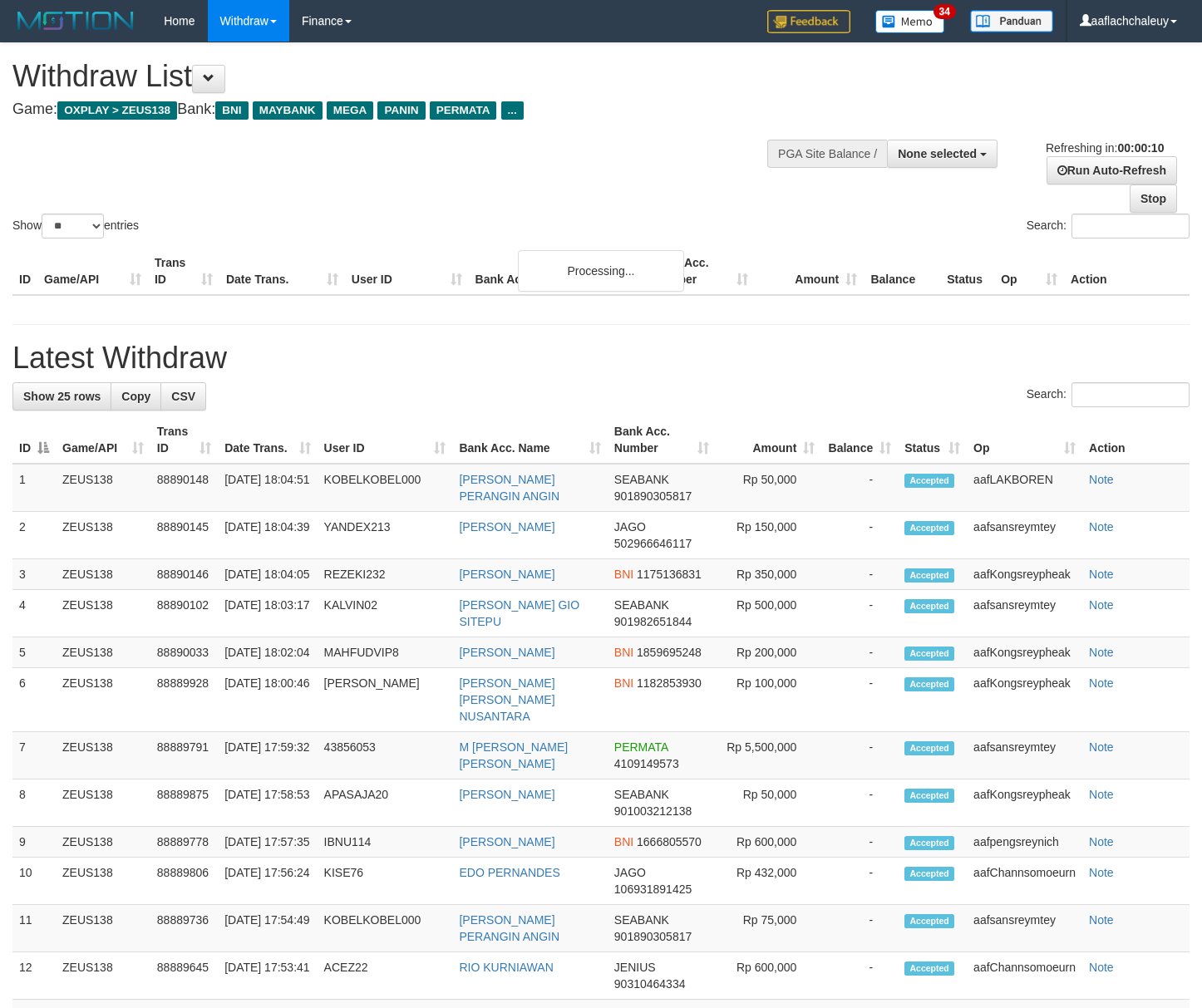 This screenshot has width=1202, height=1008. Describe the element at coordinates (184, 881) in the screenshot. I see `td: 88889806` at that location.